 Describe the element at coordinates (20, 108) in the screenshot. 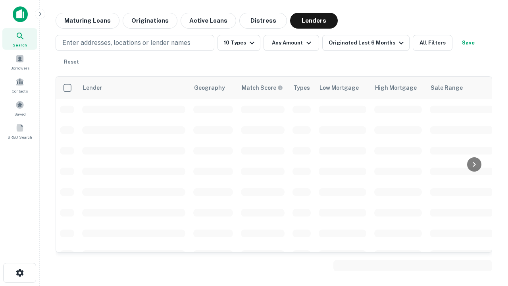

I see `div: Saved` at that location.